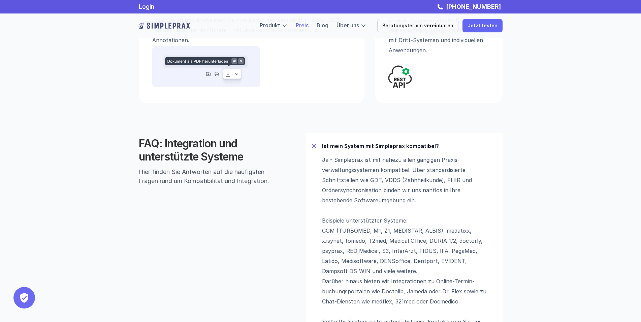  What do you see at coordinates (212, 150) in the screenshot?
I see `h2: FAQ: Integration und unterstützte Systeme` at bounding box center [212, 150].